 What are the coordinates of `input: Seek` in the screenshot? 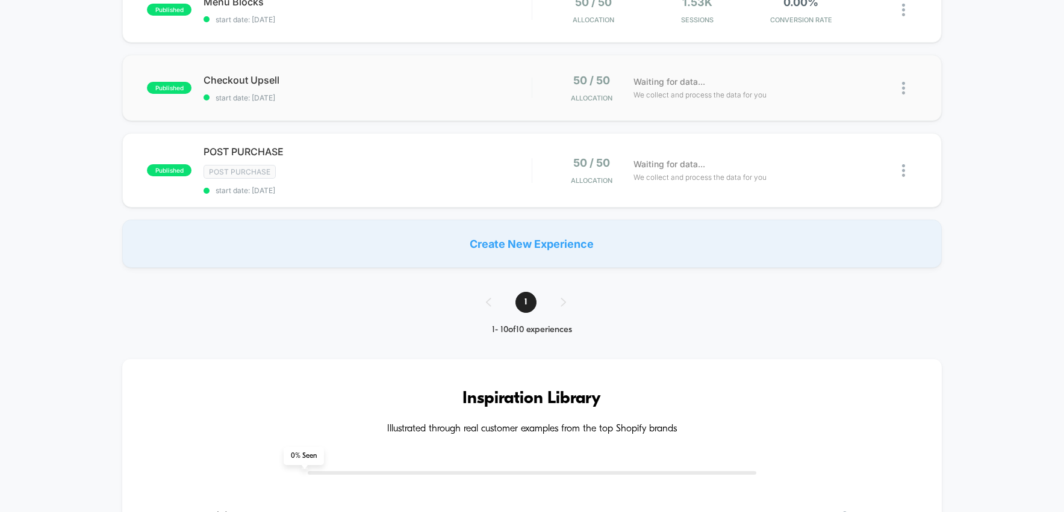 It's located at (272, 269).